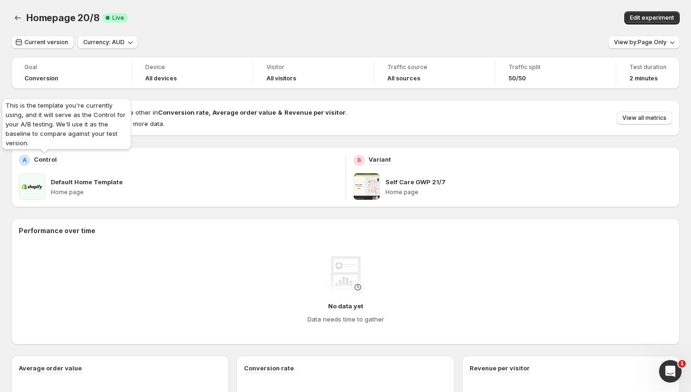 The height and width of the screenshot is (392, 691). Describe the element at coordinates (18, 18) in the screenshot. I see `button: Back` at that location.